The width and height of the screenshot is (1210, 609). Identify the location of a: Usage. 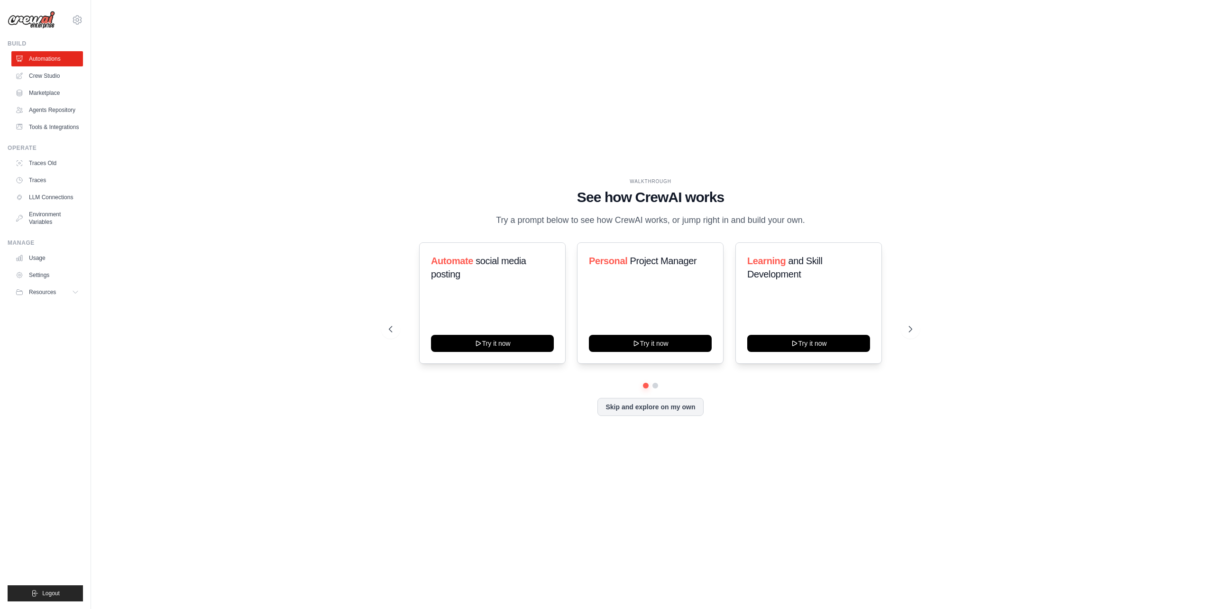
(47, 258).